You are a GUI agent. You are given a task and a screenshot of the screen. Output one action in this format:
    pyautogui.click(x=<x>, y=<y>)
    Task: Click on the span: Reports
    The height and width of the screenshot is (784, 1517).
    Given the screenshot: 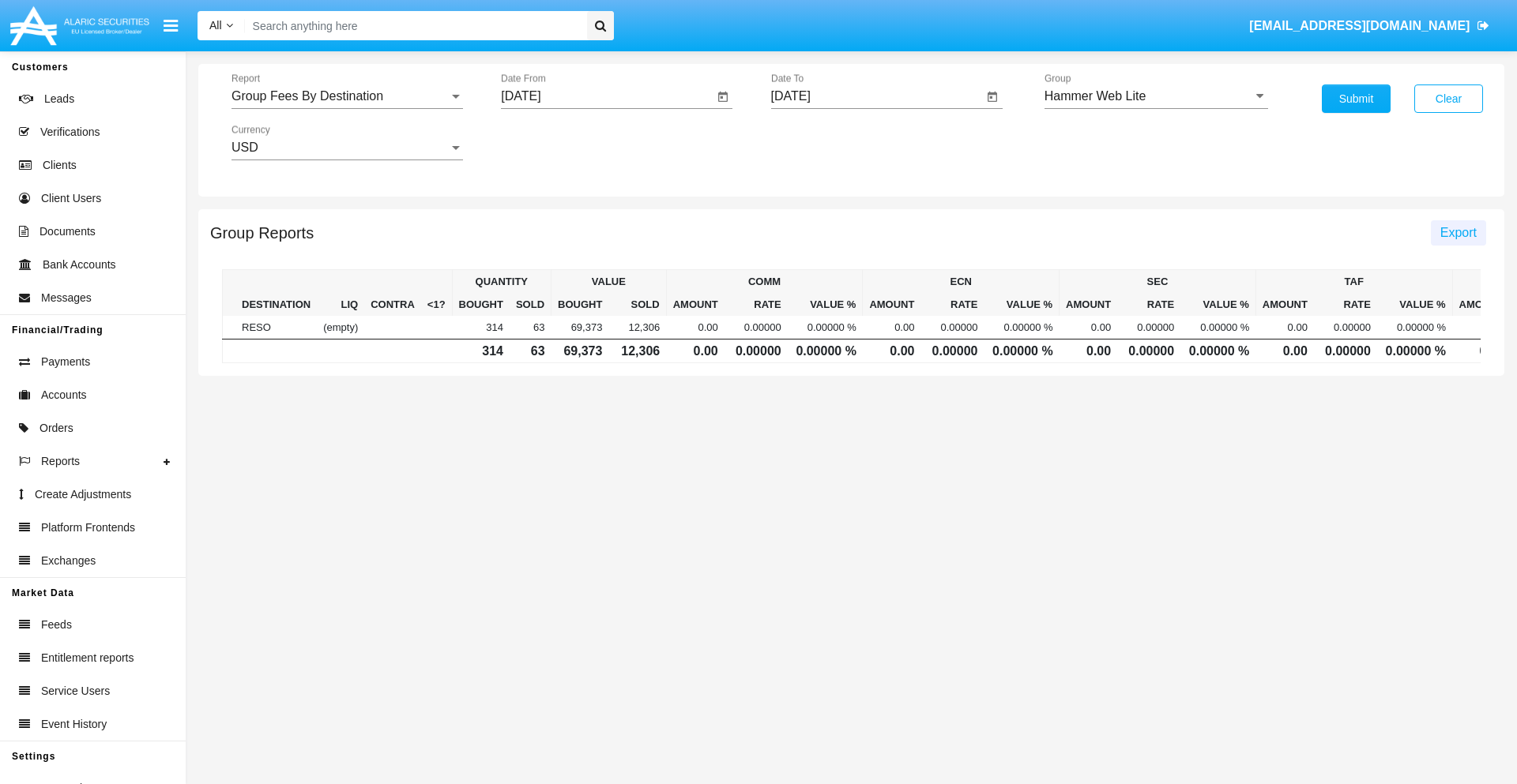 What is the action you would take?
    pyautogui.click(x=60, y=461)
    